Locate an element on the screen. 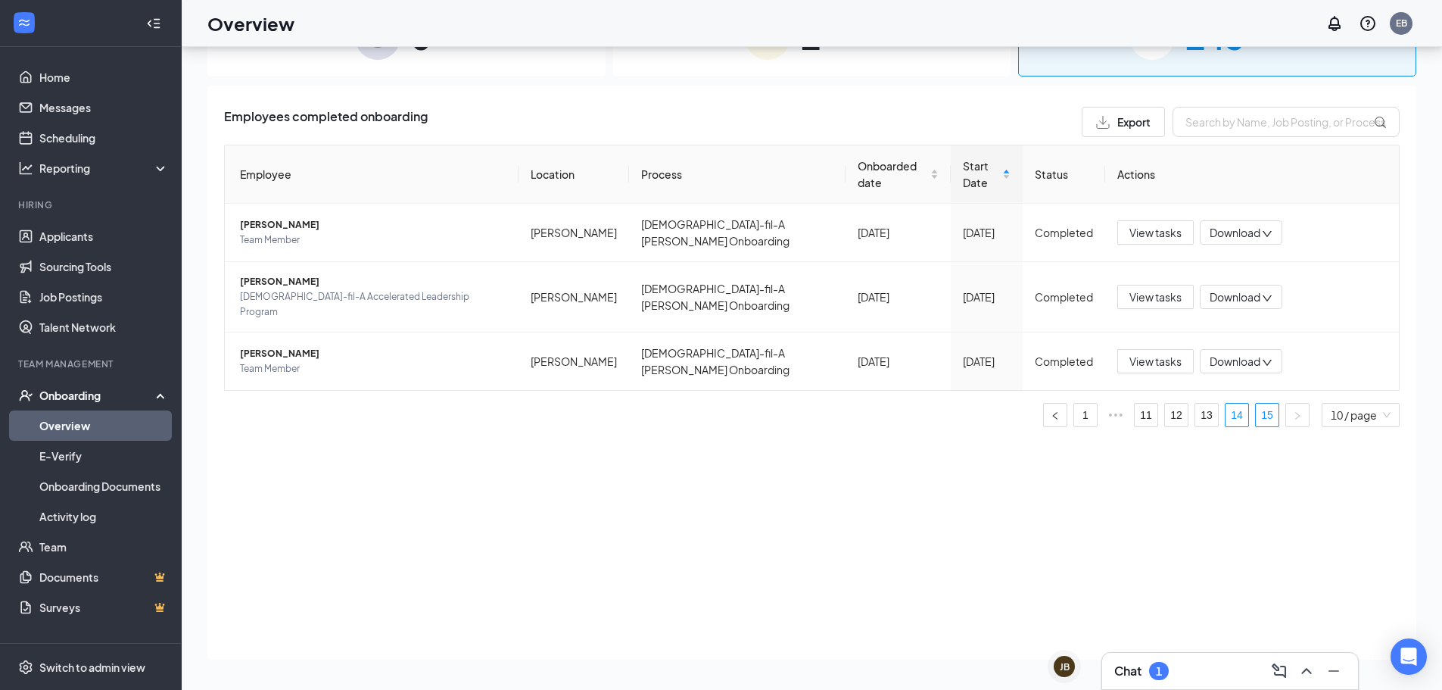 This screenshot has width=1442, height=690. a: 13 is located at coordinates (1207, 415).